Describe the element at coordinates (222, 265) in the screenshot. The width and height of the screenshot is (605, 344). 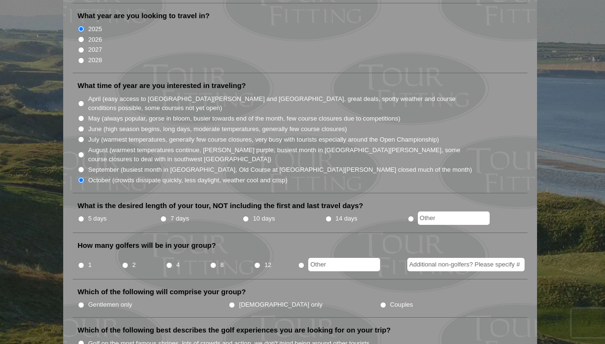
I see `label: 8` at that location.